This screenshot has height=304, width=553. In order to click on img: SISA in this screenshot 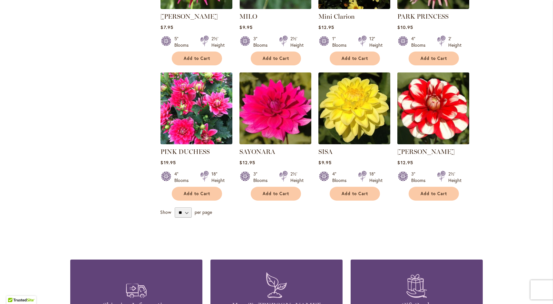, I will do `click(354, 108)`.